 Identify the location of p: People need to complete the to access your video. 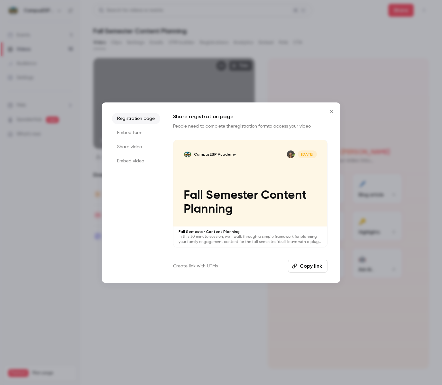
(250, 126).